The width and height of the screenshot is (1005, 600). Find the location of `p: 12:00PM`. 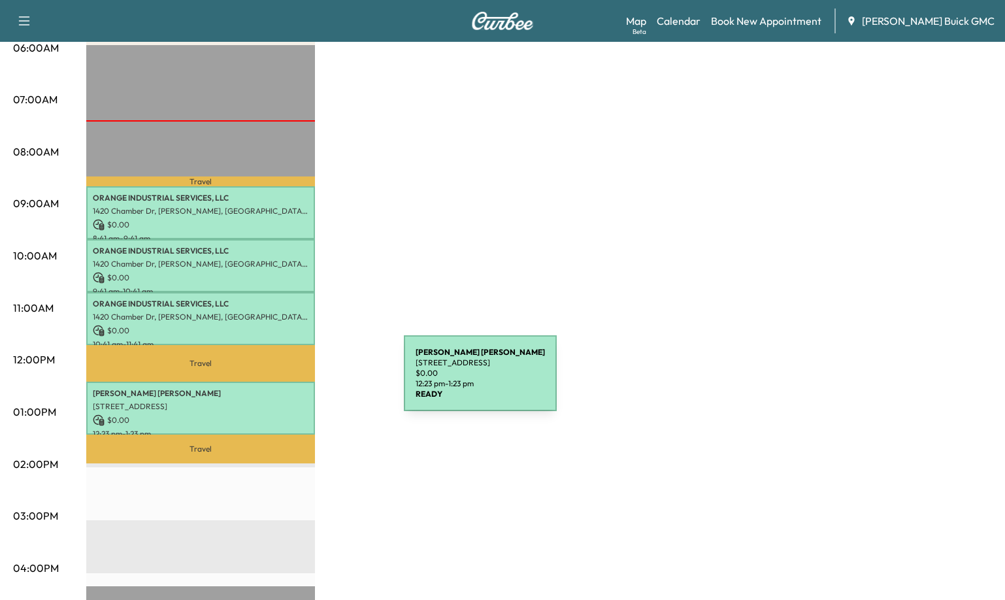

p: 12:00PM is located at coordinates (34, 359).